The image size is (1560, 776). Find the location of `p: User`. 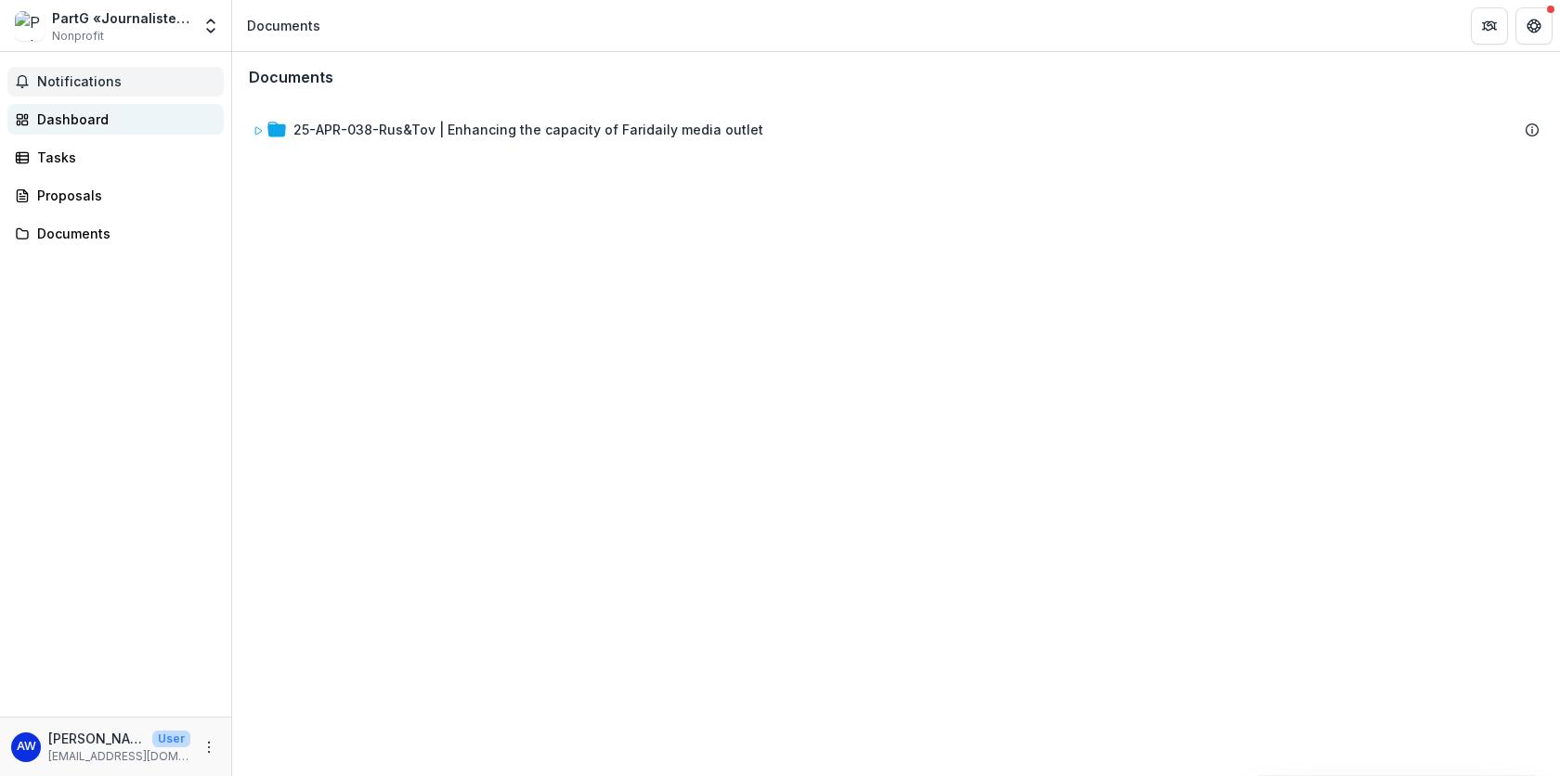

p: User is located at coordinates (171, 739).